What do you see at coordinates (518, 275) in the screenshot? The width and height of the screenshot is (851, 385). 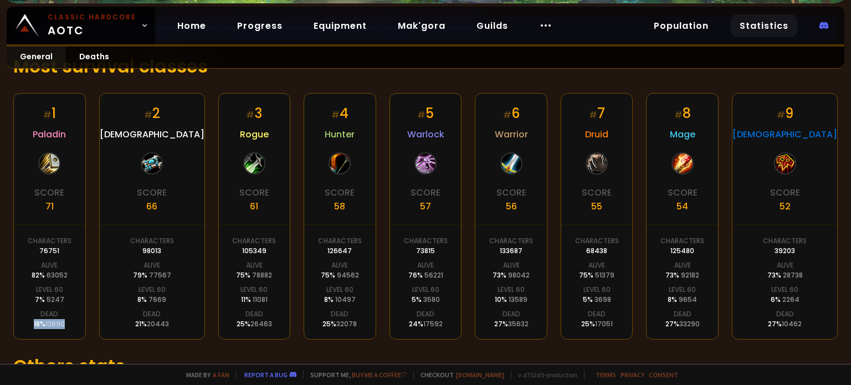 I see `span: 98042` at bounding box center [518, 275].